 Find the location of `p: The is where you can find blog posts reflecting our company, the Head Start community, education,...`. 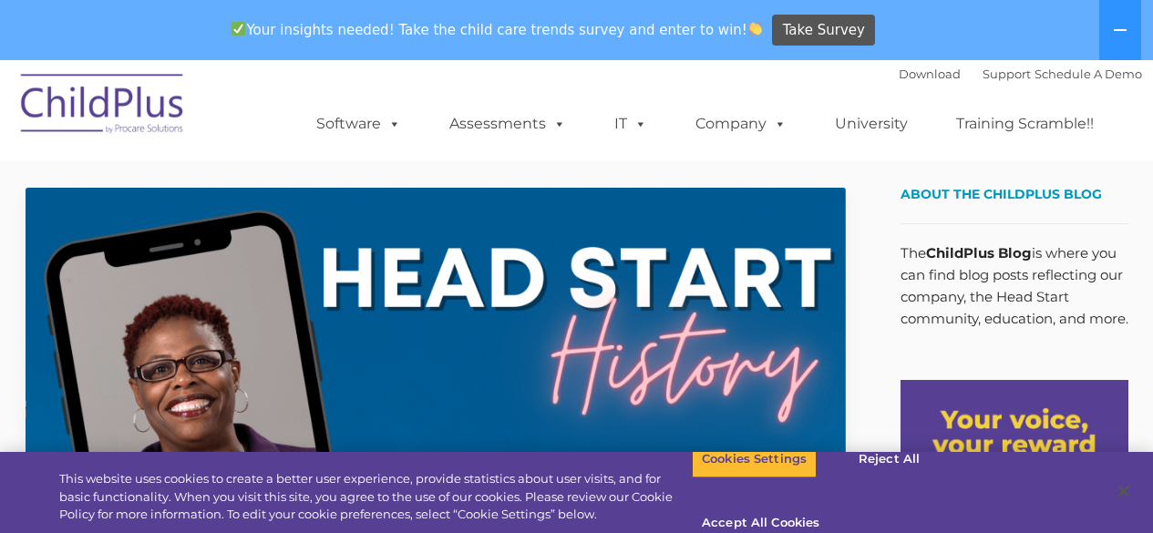

p: The is where you can find blog posts reflecting our company, the Head Start community, education,... is located at coordinates (1014, 286).